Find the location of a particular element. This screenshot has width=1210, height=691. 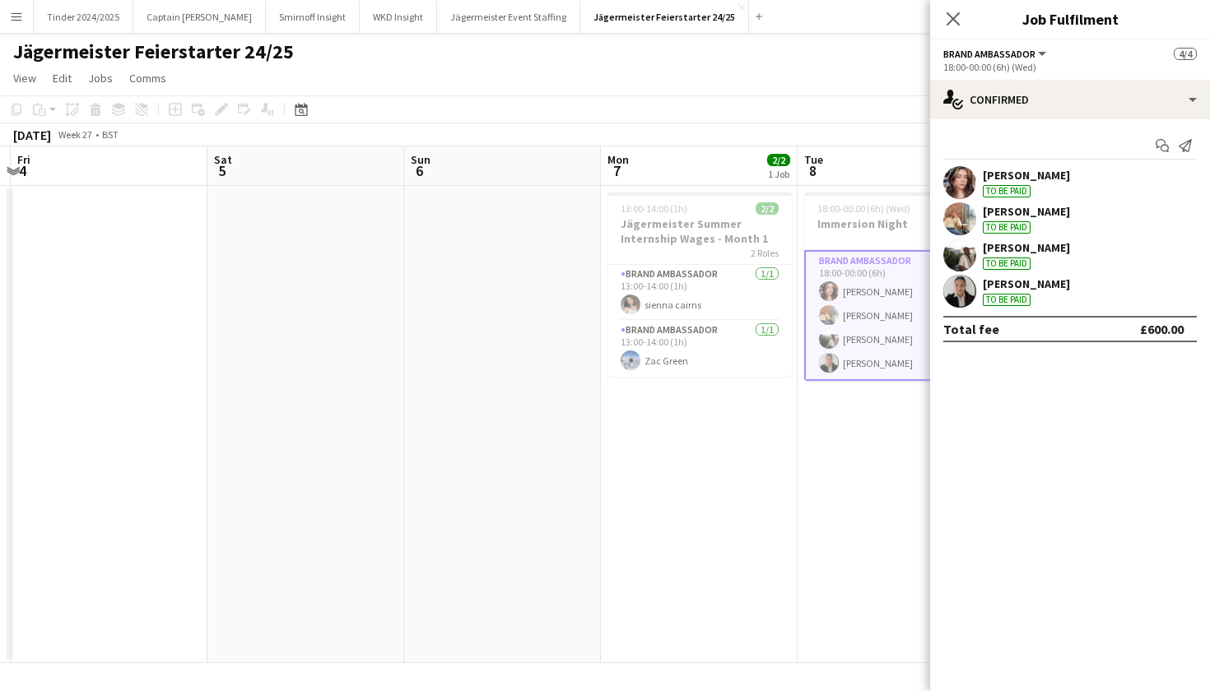

h3: Jägermeister Summer Internship Wages - Month 1 is located at coordinates (700, 231).